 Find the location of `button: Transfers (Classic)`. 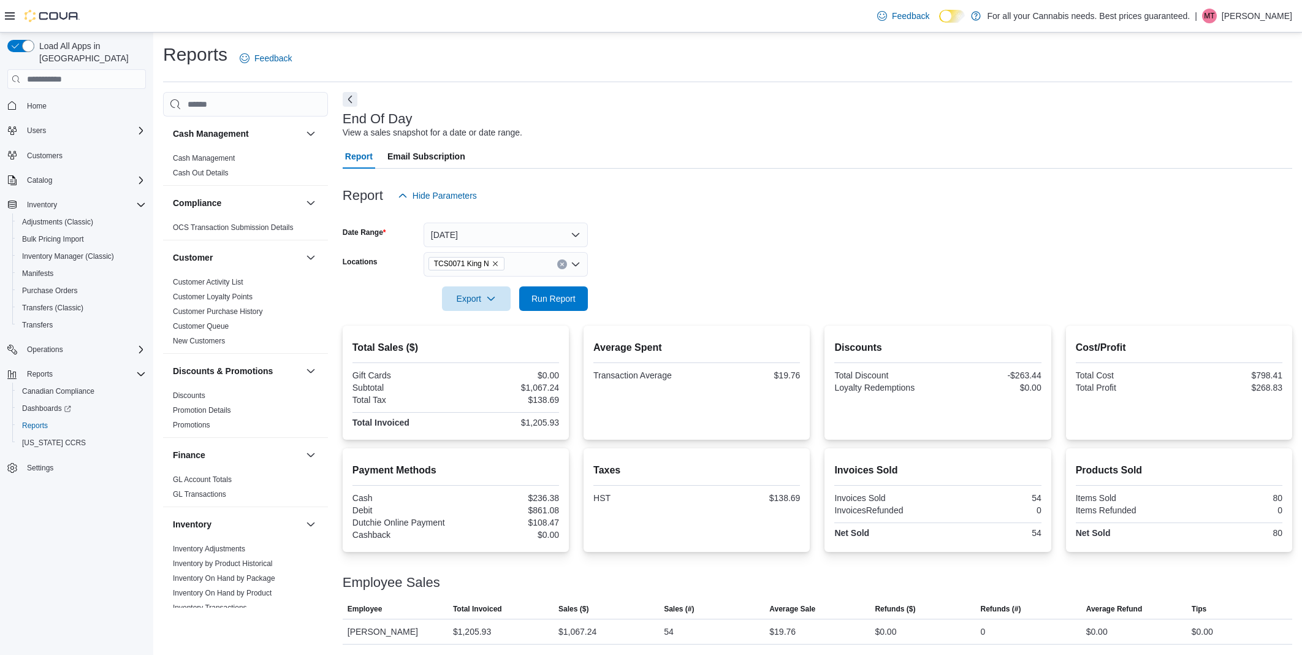

button: Transfers (Classic) is located at coordinates (82, 308).